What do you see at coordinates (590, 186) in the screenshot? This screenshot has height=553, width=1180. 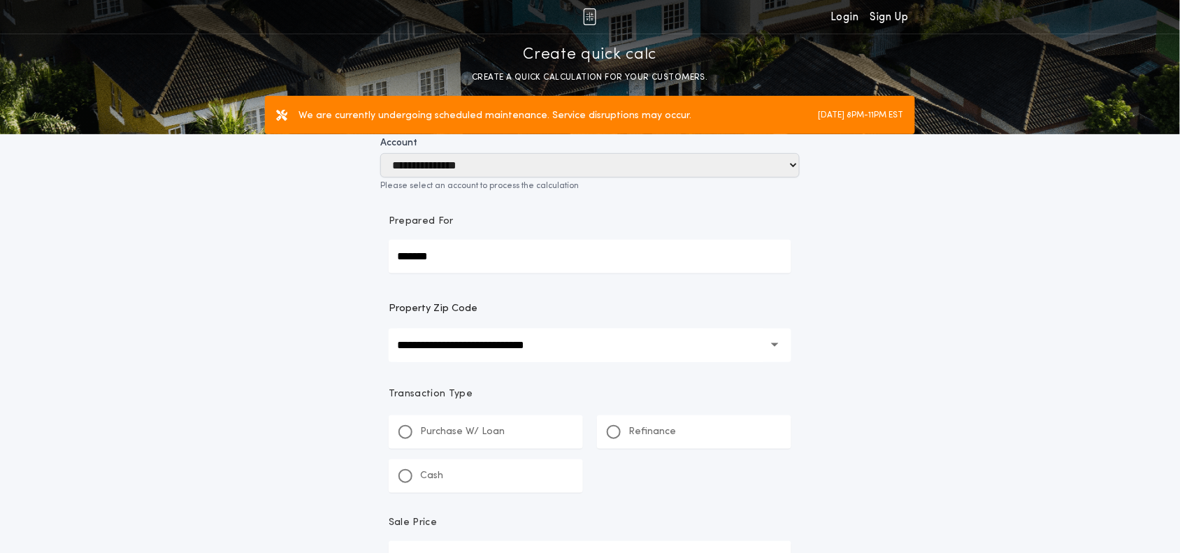 I see `p: Please select an account to process the calculation` at bounding box center [590, 186].